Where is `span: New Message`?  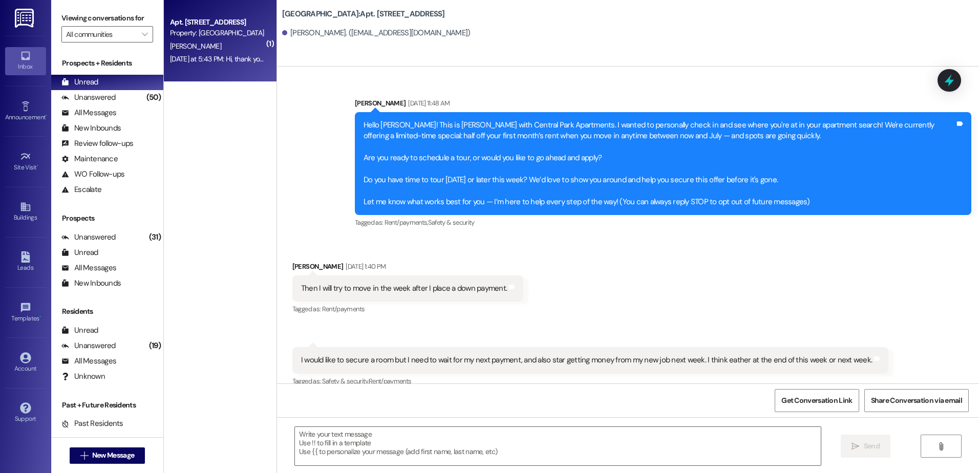
span: New Message is located at coordinates (113, 455).